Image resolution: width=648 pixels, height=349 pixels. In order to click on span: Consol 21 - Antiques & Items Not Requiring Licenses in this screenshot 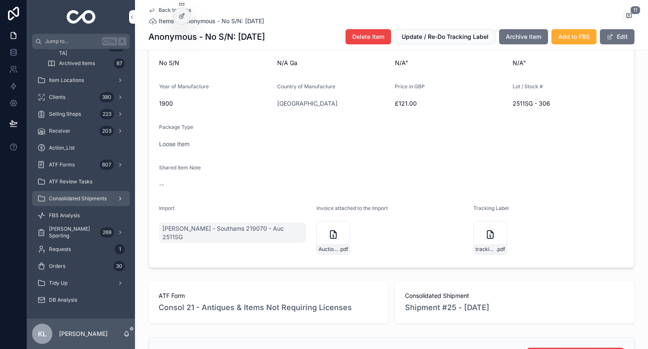, I will do `click(255, 307)`.